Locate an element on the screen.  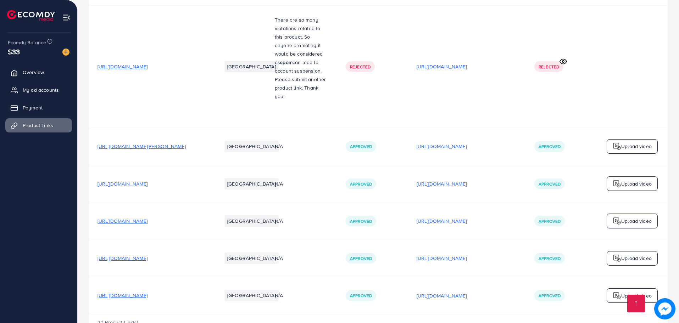
a: logo is located at coordinates (31, 15).